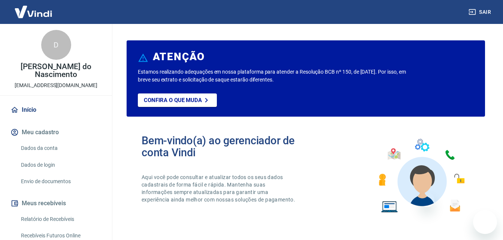 This screenshot has height=240, width=503. Describe the element at coordinates (173, 100) in the screenshot. I see `p: Confira o que muda` at that location.